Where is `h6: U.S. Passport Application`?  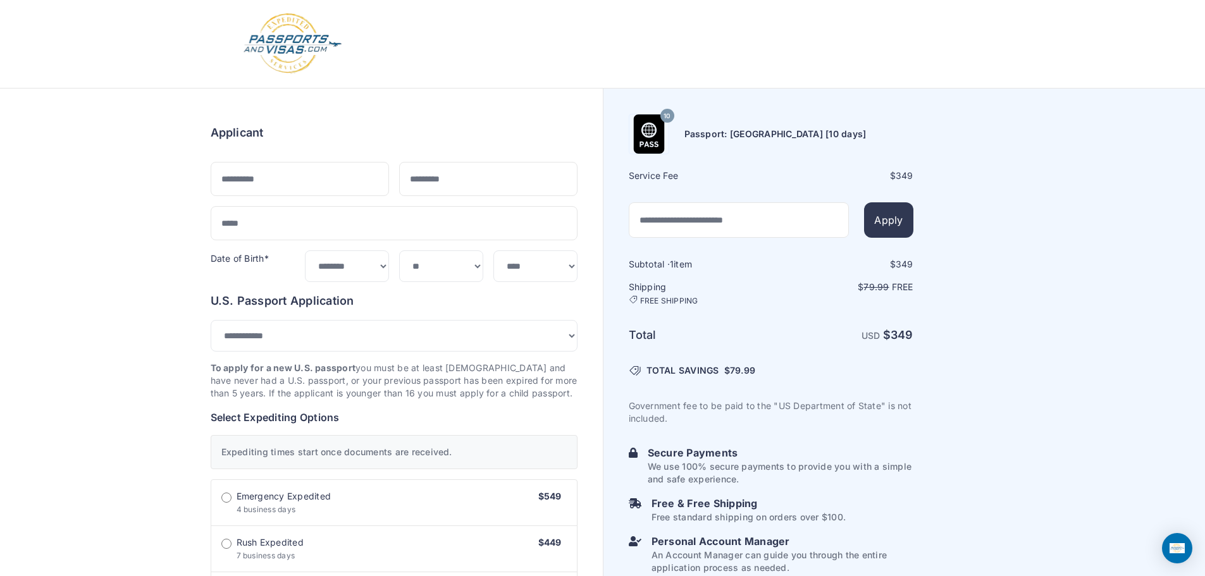
h6: U.S. Passport Application is located at coordinates (394, 301).